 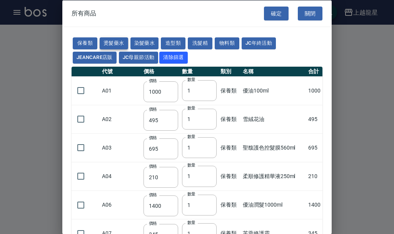 What do you see at coordinates (315, 90) in the screenshot?
I see `td: 1000` at bounding box center [315, 90].